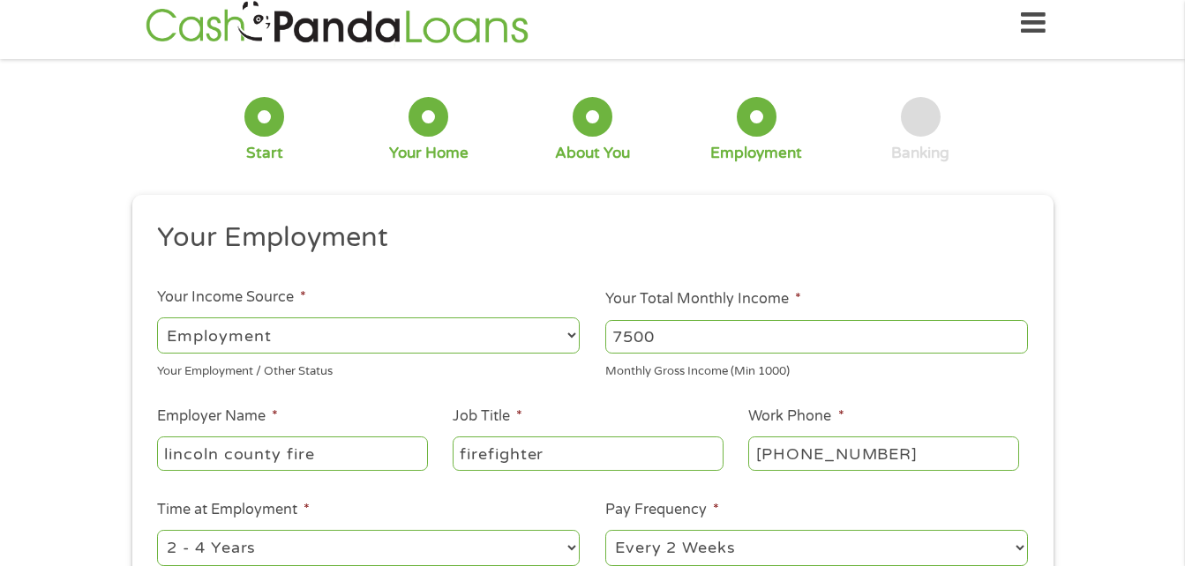  What do you see at coordinates (592, 154) in the screenshot?
I see `div: About You` at bounding box center [592, 154].